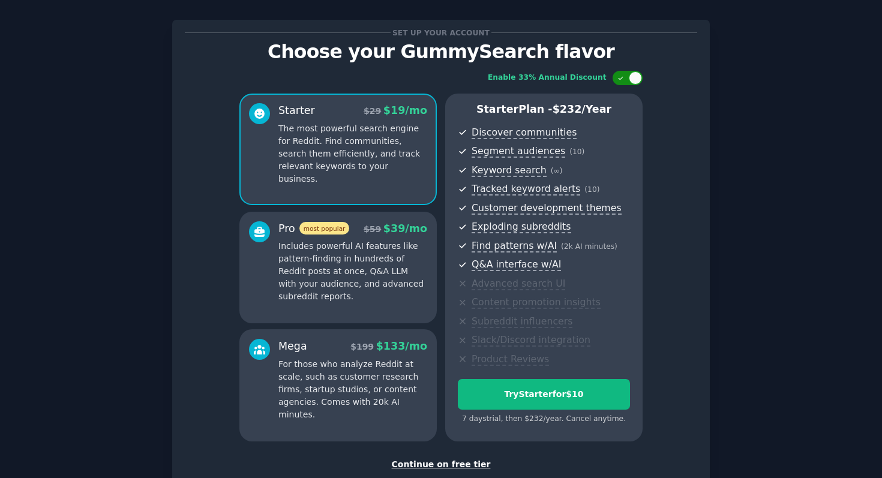  Describe the element at coordinates (441, 32) in the screenshot. I see `span: Set up your account` at that location.